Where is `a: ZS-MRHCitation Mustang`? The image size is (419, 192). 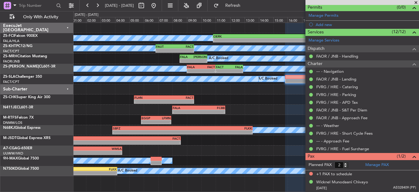
a: ZS-MRHCitation Mustang is located at coordinates (25, 56).